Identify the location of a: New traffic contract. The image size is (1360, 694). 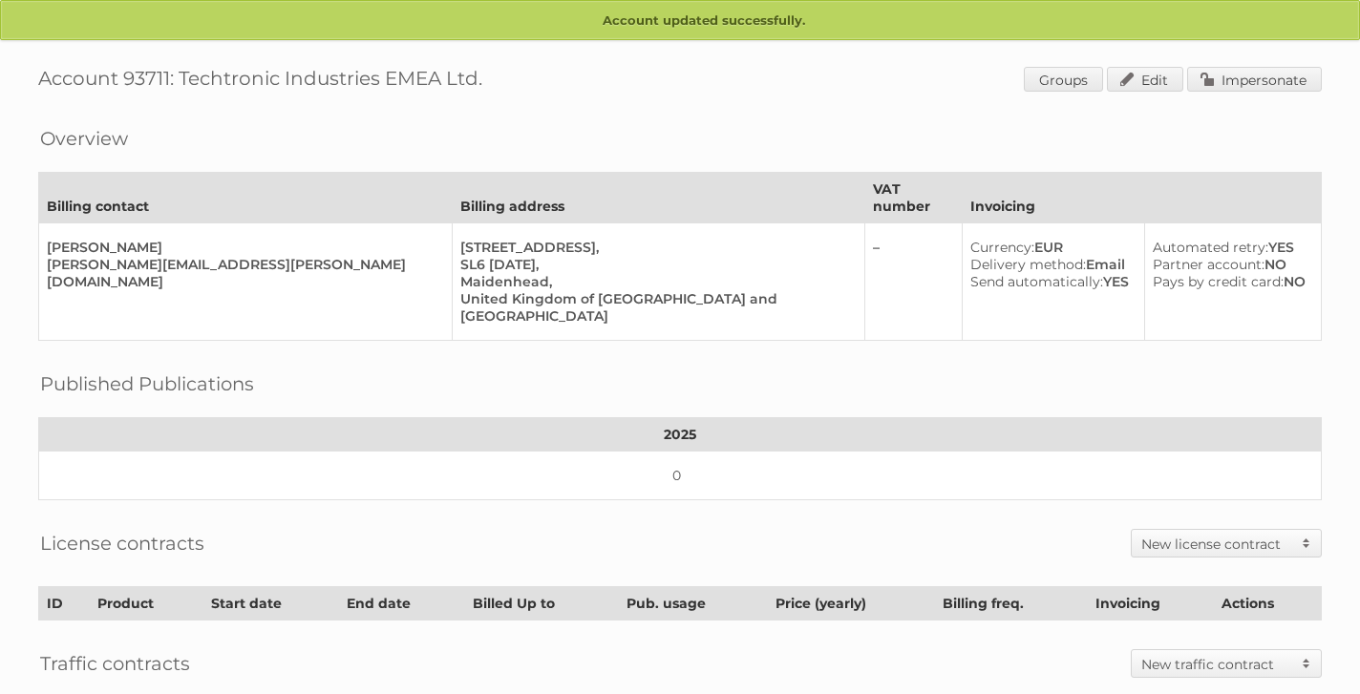
(1226, 664).